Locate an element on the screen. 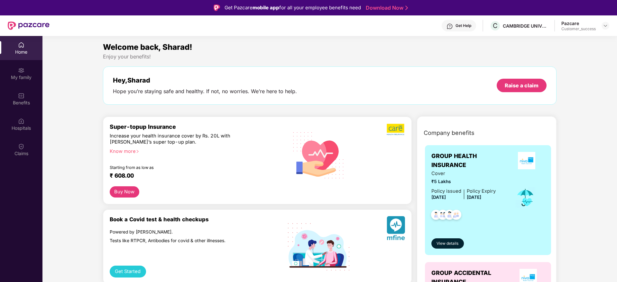 This screenshot has height=282, width=617. a: Download Now is located at coordinates (386, 8).